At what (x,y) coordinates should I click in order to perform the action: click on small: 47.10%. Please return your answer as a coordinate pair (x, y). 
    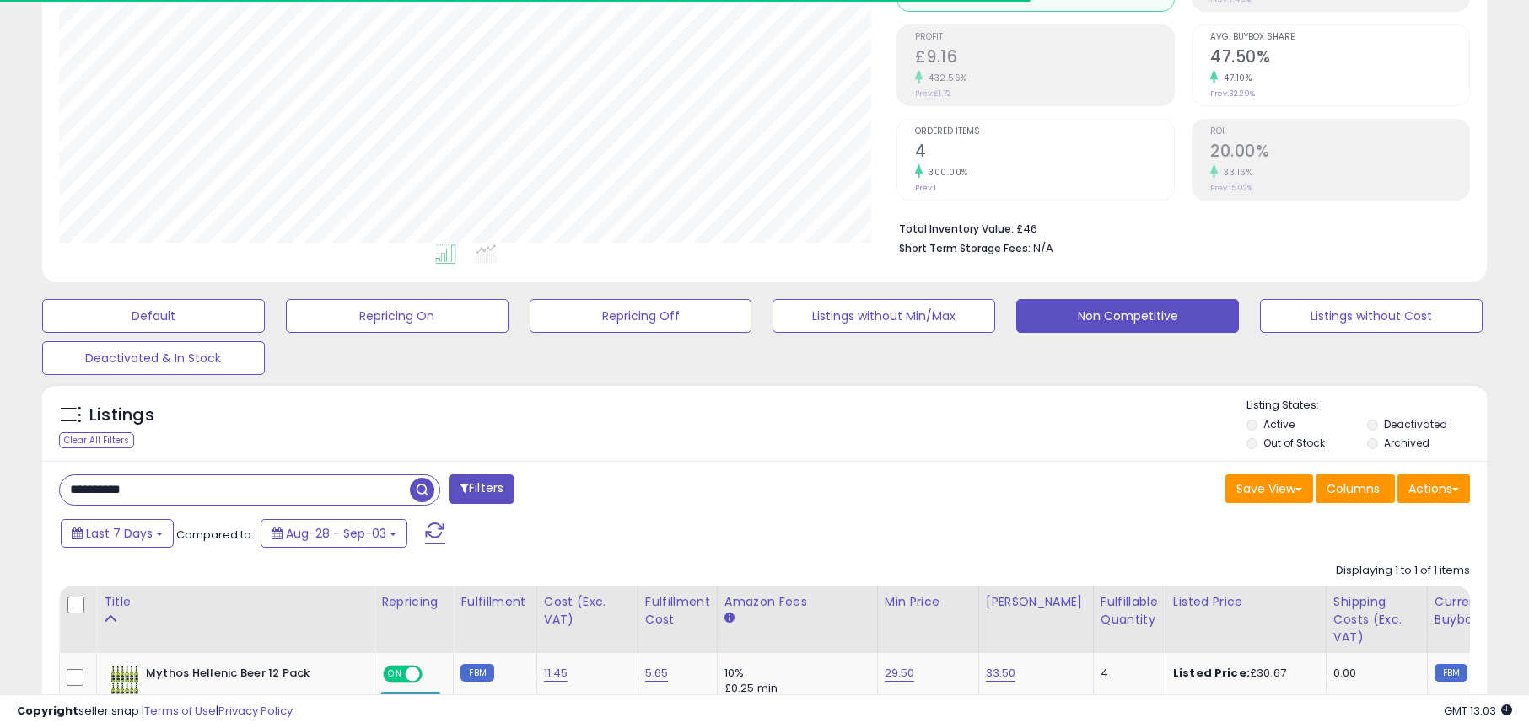
    Looking at the image, I should click on (1234, 78).